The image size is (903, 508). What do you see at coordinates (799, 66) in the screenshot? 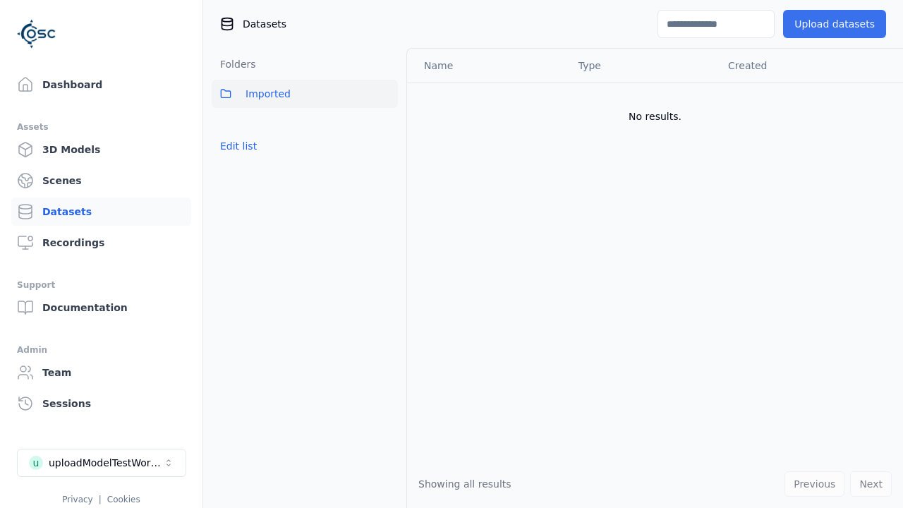
I see `th: Created` at bounding box center [799, 66].